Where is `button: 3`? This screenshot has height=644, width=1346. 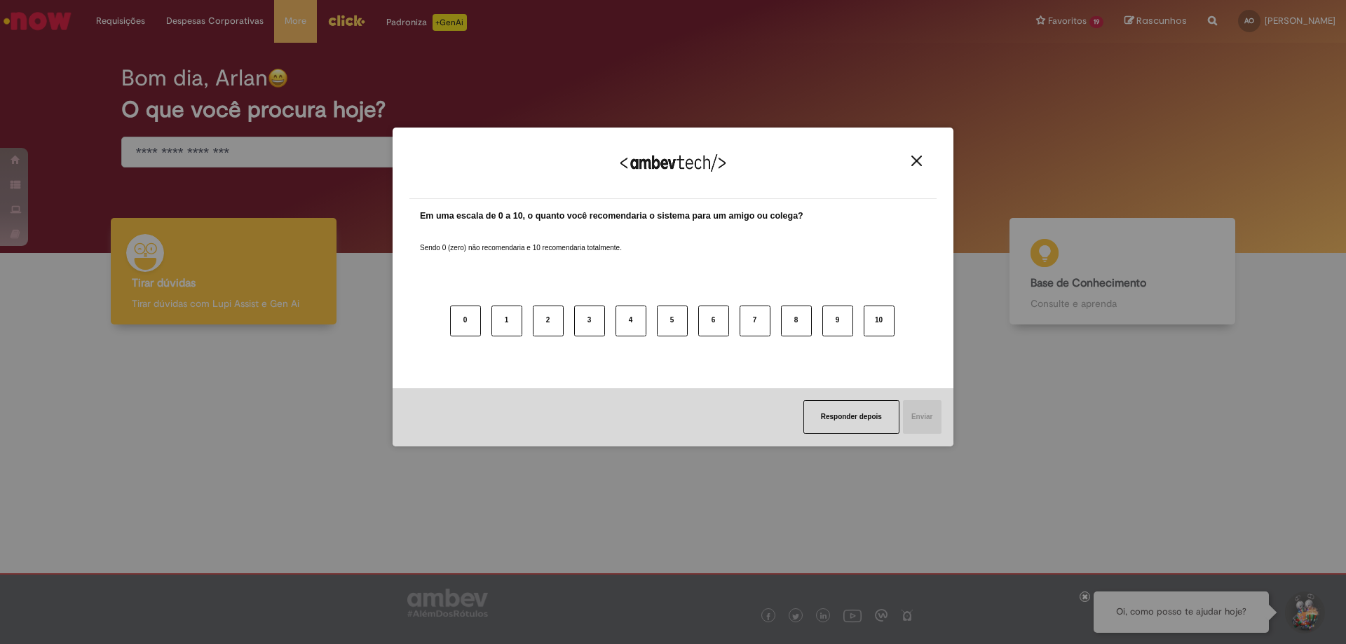 button: 3 is located at coordinates (589, 321).